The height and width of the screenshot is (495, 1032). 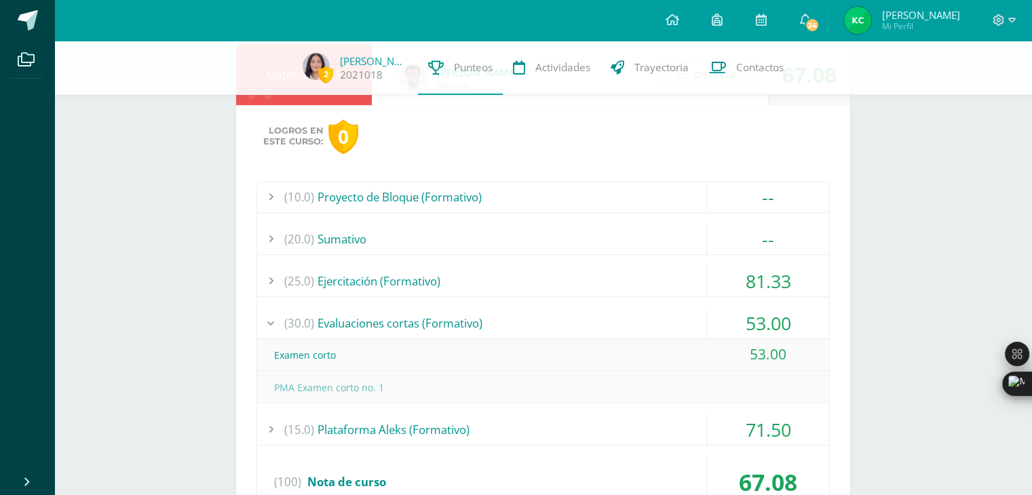 I want to click on span: Actividades, so click(x=563, y=67).